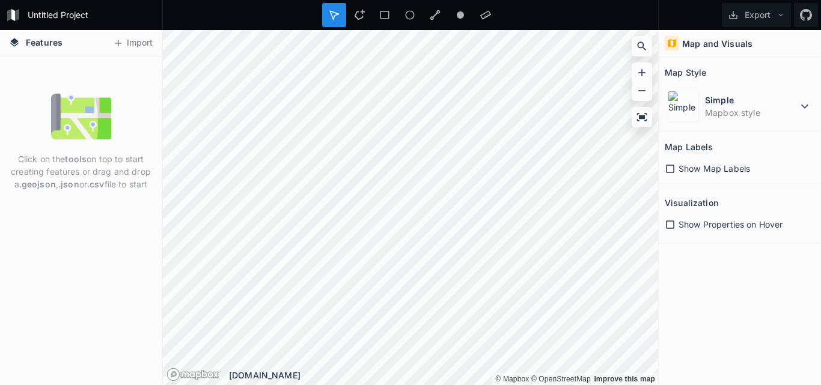  I want to click on strong: .geojson, so click(37, 184).